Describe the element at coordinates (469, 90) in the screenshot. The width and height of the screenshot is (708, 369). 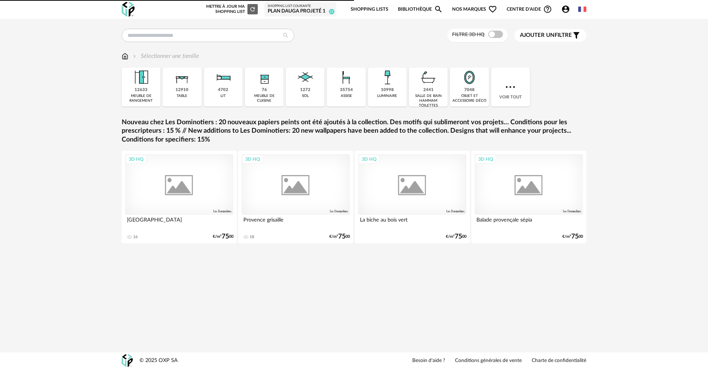
I see `div: 7048` at that location.